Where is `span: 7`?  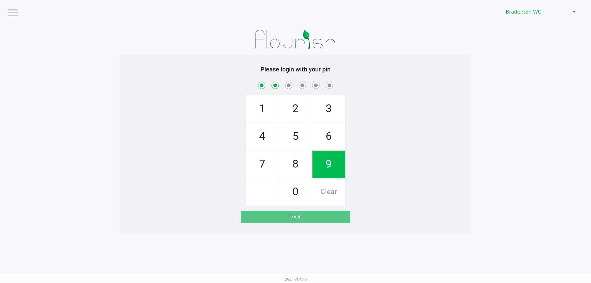 span: 7 is located at coordinates (262, 164).